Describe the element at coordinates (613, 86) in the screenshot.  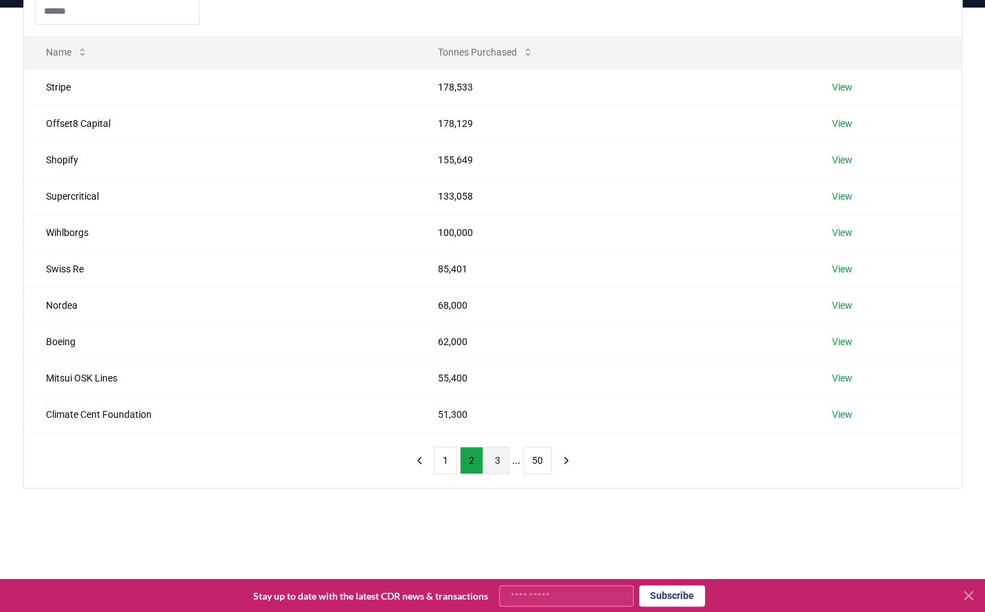
I see `td: 178,533` at that location.